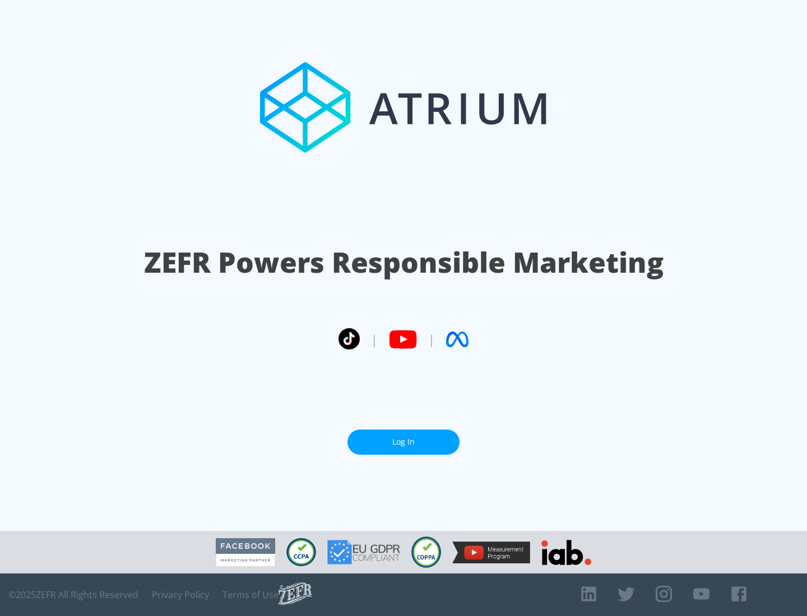  What do you see at coordinates (73, 595) in the screenshot?
I see `span: © 2025 ZEFR All Rights Reserved` at bounding box center [73, 595].